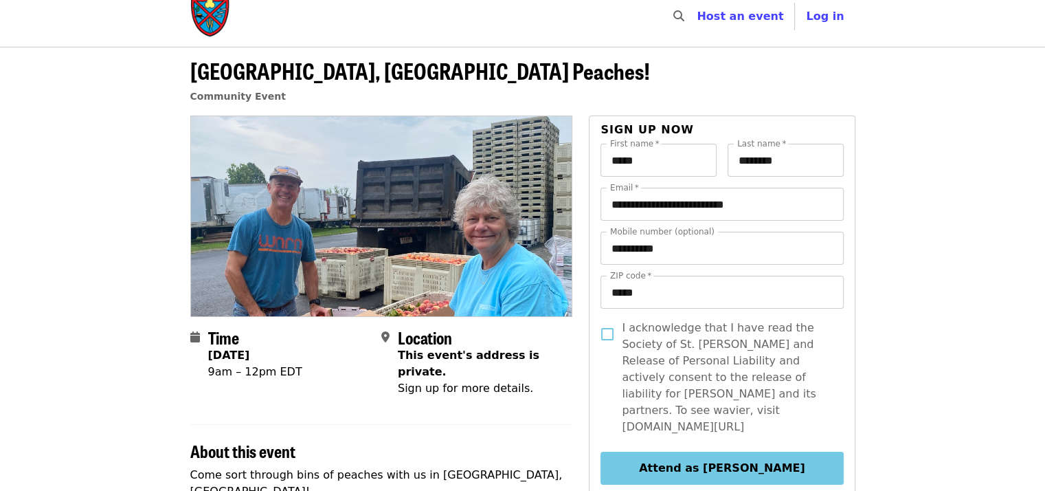  I want to click on input: Last name, so click(785, 160).